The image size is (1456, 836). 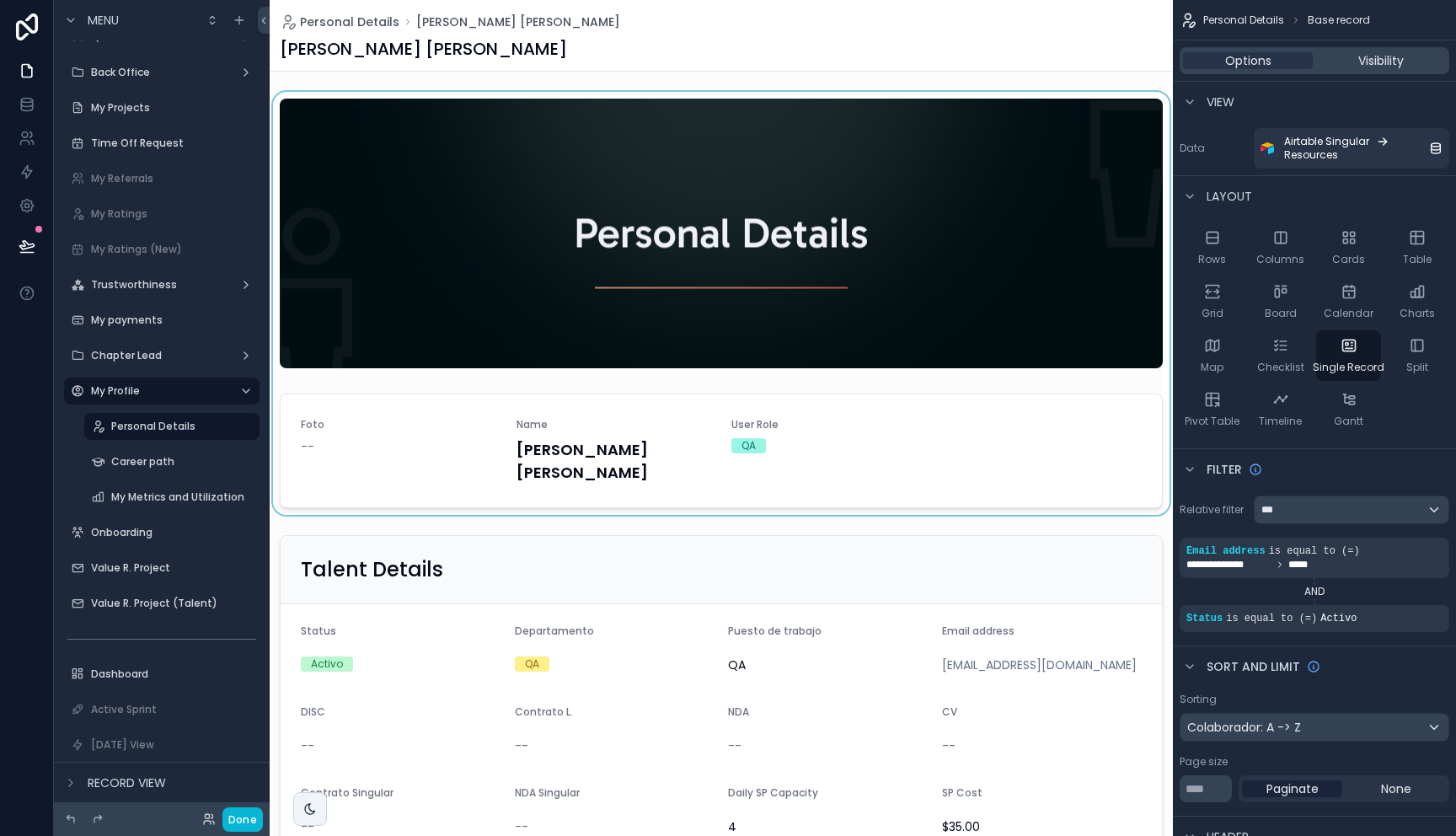 I want to click on span: Rows, so click(x=1212, y=260).